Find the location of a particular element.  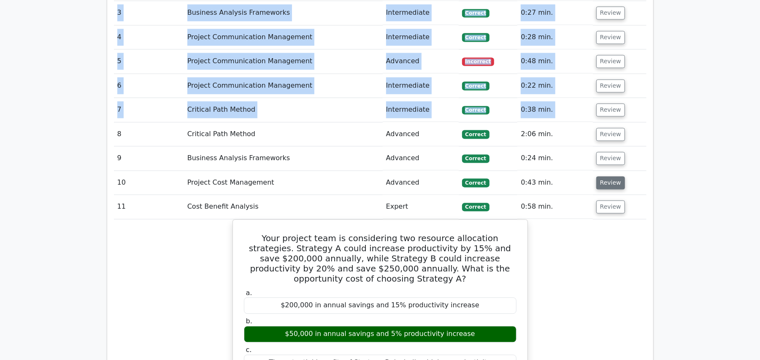

td: 0:48 min. is located at coordinates (555, 61).